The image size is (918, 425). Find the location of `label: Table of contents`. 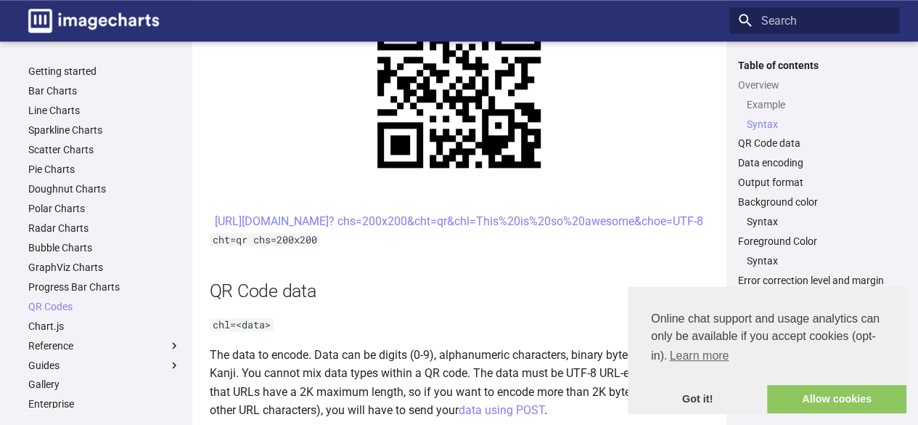

label: Table of contents is located at coordinates (815, 65).